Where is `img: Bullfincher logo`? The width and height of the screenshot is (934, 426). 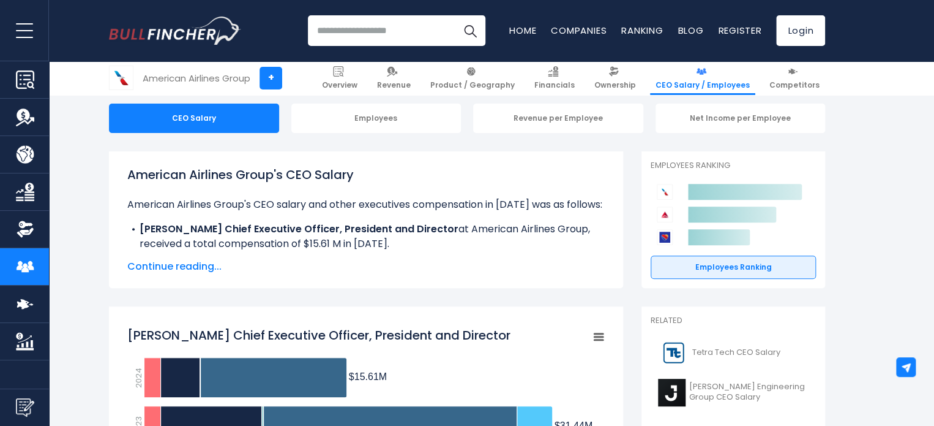 img: Bullfincher logo is located at coordinates (175, 31).